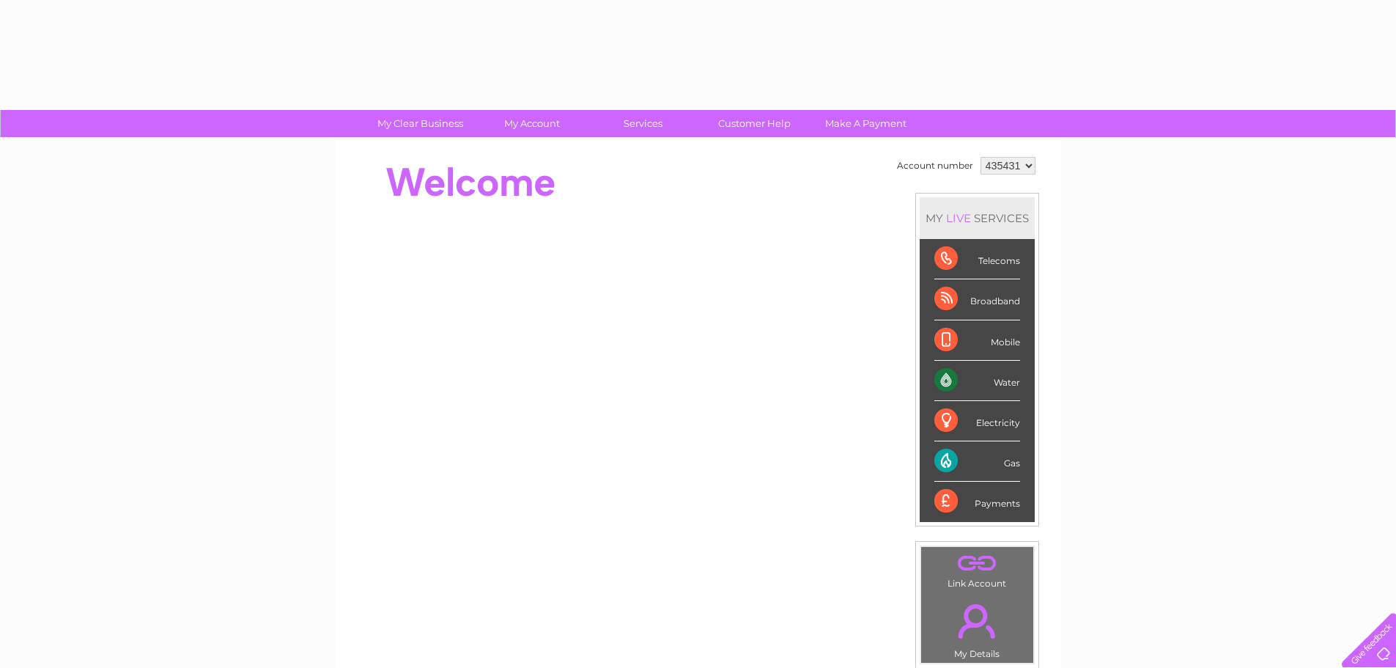 Image resolution: width=1396 pixels, height=668 pixels. I want to click on div: Water, so click(977, 380).